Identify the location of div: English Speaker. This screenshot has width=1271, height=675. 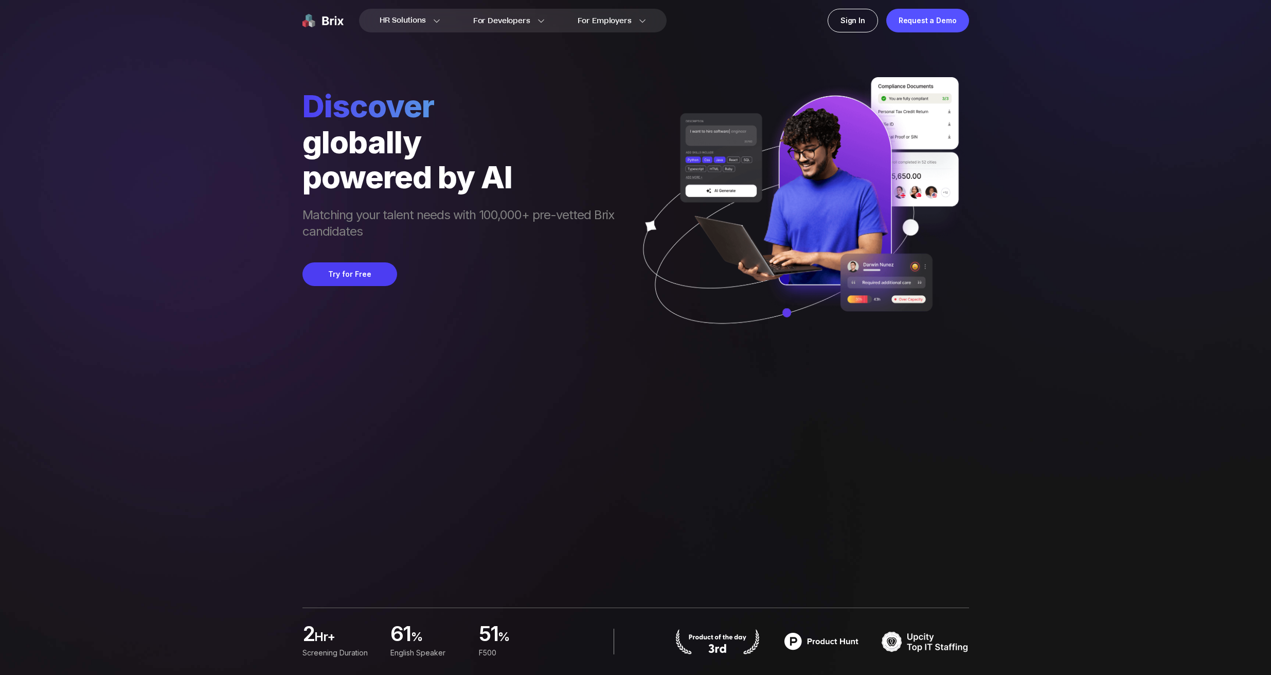
(428, 653).